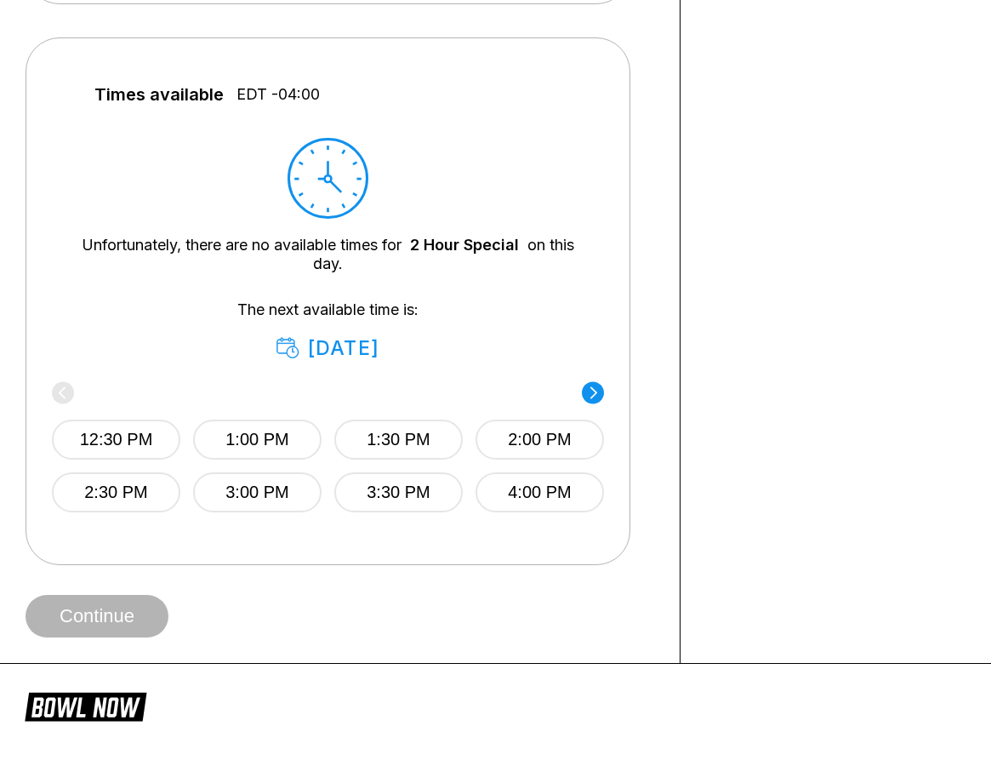  Describe the element at coordinates (257, 439) in the screenshot. I see `button: 1:00 PM` at that location.